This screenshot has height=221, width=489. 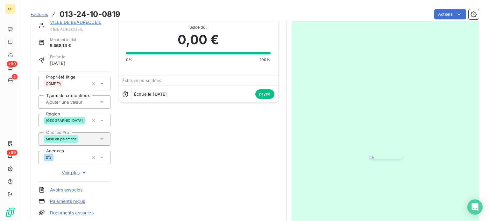 What do you see at coordinates (58, 57) in the screenshot?
I see `span: Émise le` at bounding box center [58, 57].